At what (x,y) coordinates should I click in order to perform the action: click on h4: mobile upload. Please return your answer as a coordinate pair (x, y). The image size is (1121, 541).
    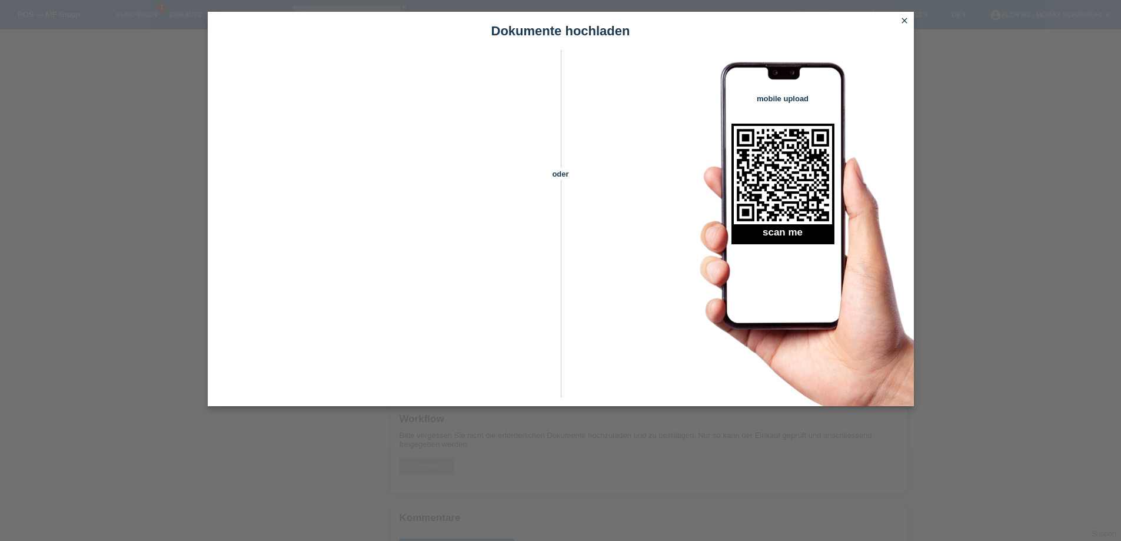
    Looking at the image, I should click on (782, 98).